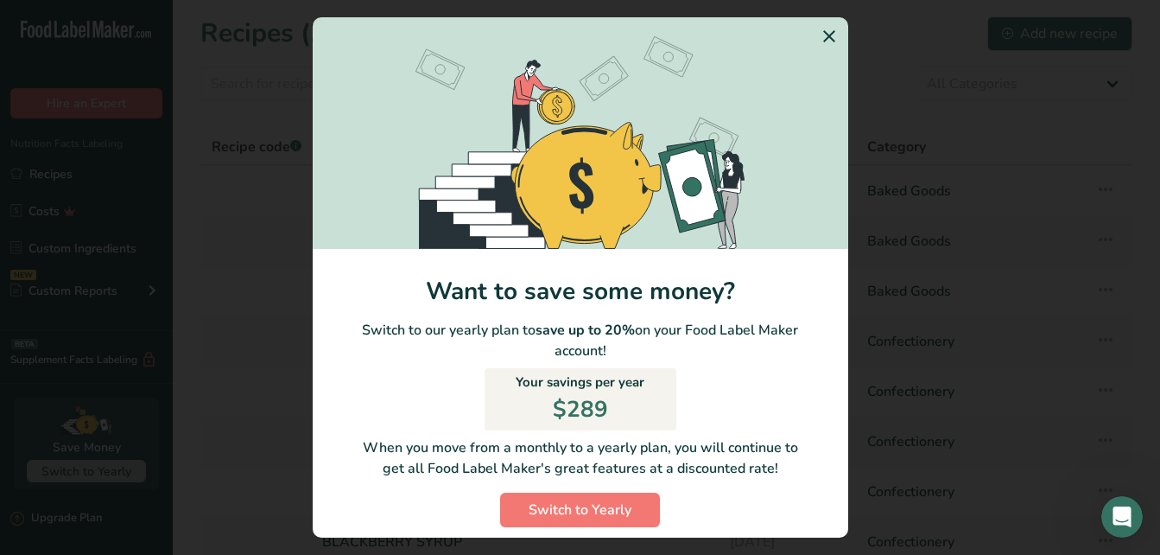 The height and width of the screenshot is (555, 1160). I want to click on p: $289, so click(580, 409).